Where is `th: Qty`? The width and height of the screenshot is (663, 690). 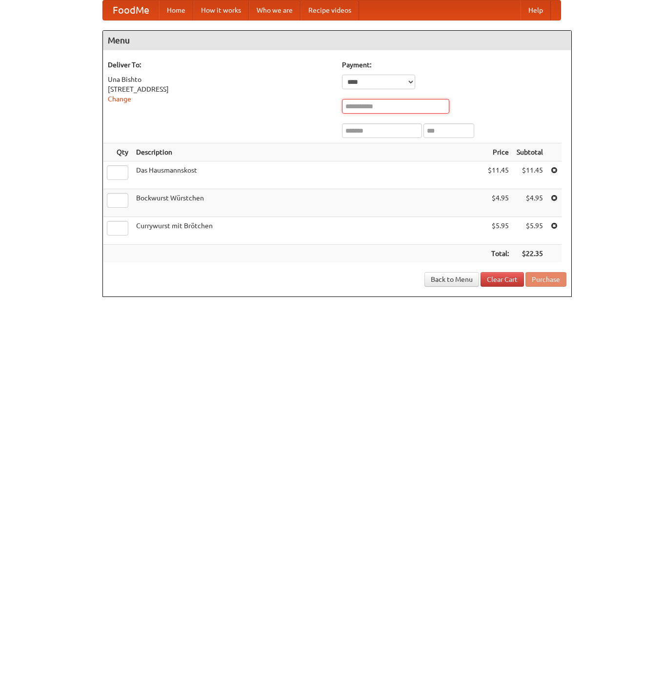 th: Qty is located at coordinates (118, 152).